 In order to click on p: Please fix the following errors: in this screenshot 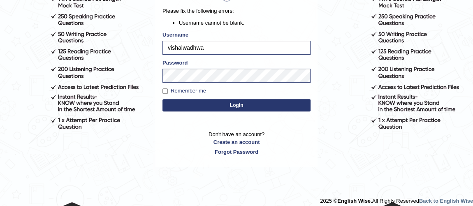, I will do `click(237, 11)`.